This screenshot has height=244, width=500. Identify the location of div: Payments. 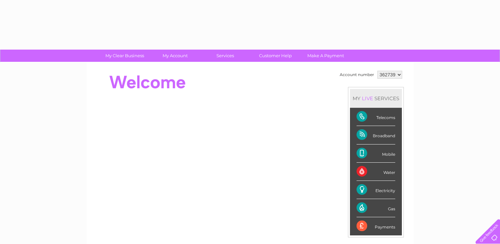
(376, 226).